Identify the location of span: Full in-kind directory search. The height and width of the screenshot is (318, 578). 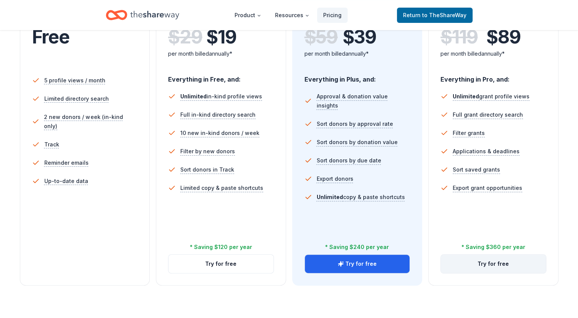
(218, 115).